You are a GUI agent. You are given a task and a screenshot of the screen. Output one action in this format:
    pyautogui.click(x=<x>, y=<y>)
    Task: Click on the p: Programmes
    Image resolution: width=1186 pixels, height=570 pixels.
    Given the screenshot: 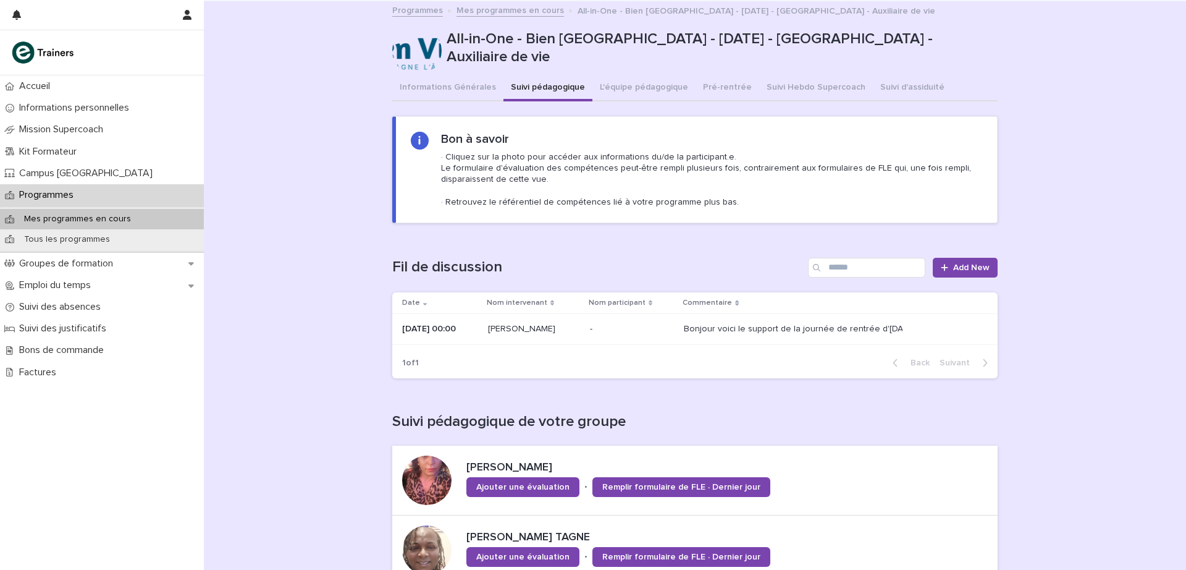 What is the action you would take?
    pyautogui.click(x=49, y=195)
    